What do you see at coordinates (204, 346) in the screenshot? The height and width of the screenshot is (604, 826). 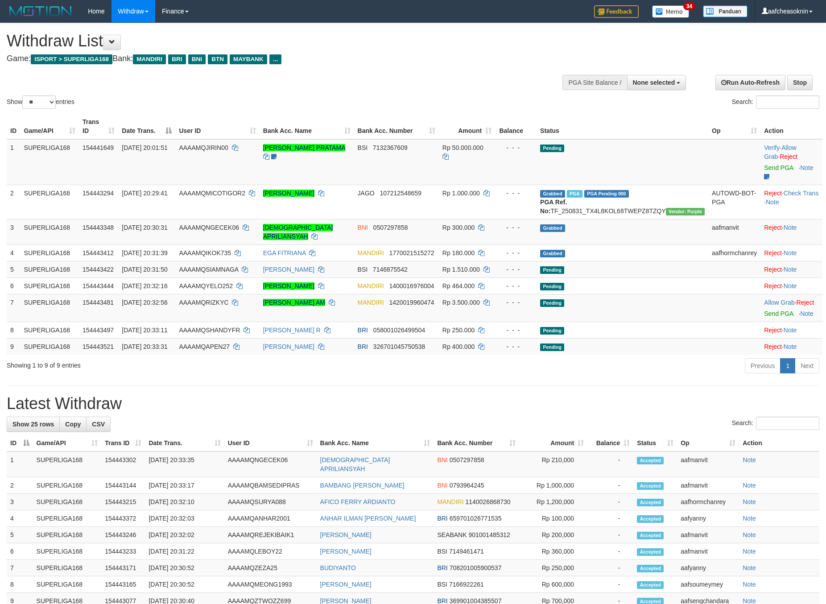 I see `span: AAAAMQAPEN27` at bounding box center [204, 346].